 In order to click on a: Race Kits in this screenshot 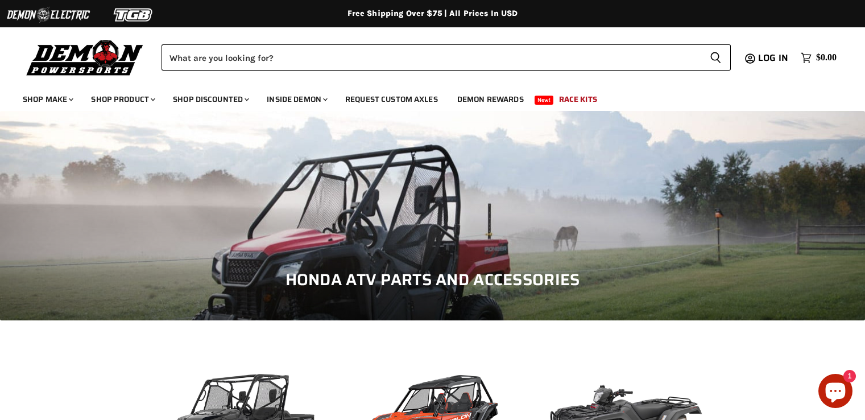, I will do `click(578, 99)`.